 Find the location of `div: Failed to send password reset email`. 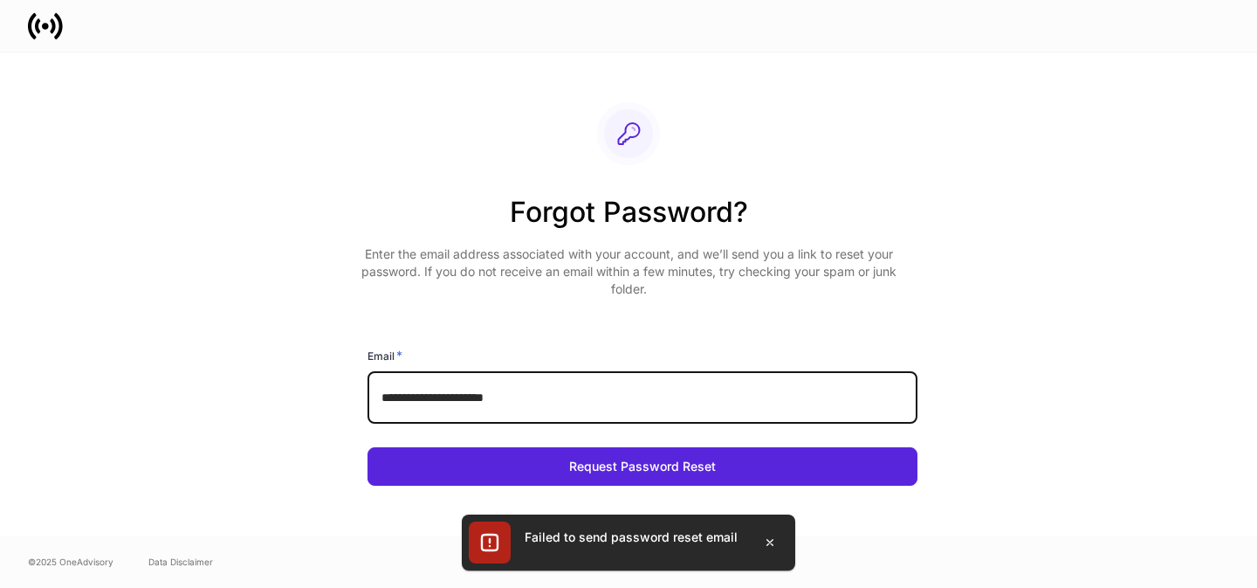

div: Failed to send password reset email is located at coordinates (631, 537).